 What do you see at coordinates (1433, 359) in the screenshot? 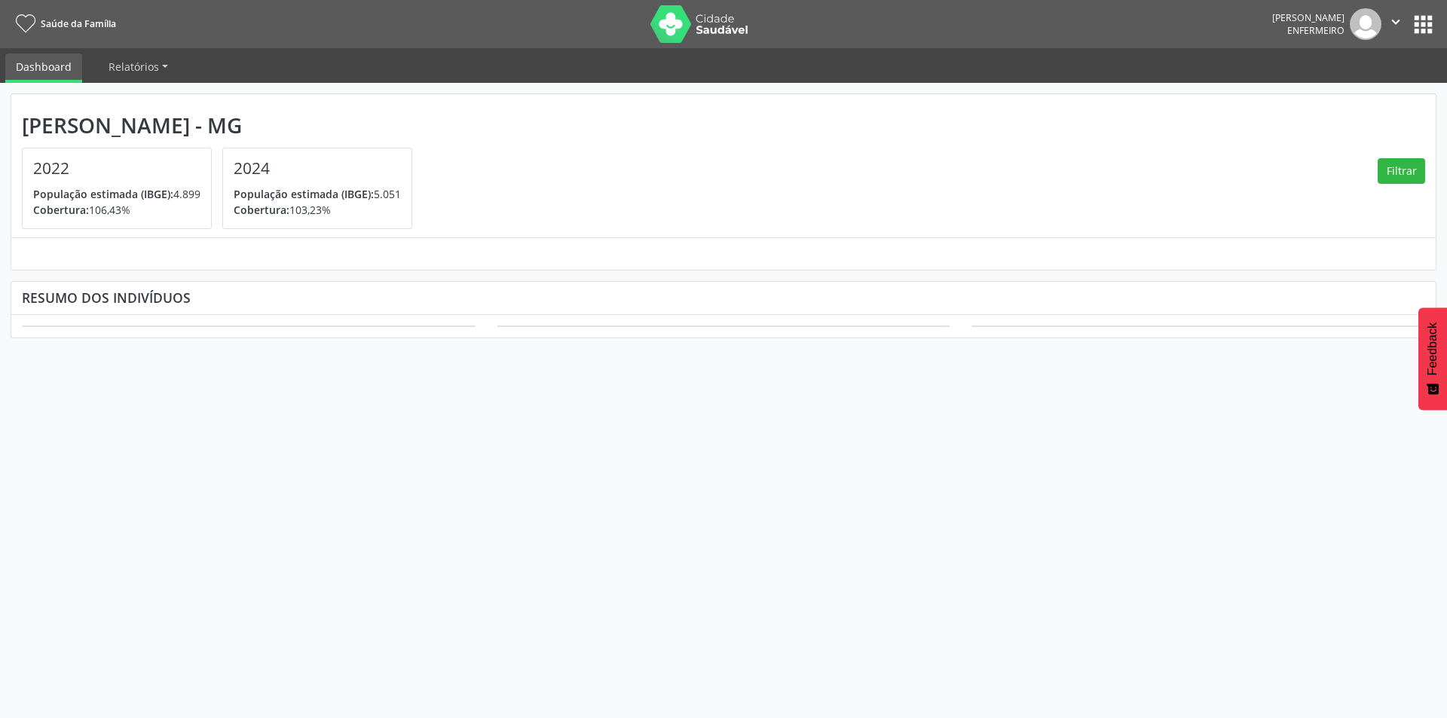
I see `button: Feedback - Mostrar pesquisa` at bounding box center [1433, 359].